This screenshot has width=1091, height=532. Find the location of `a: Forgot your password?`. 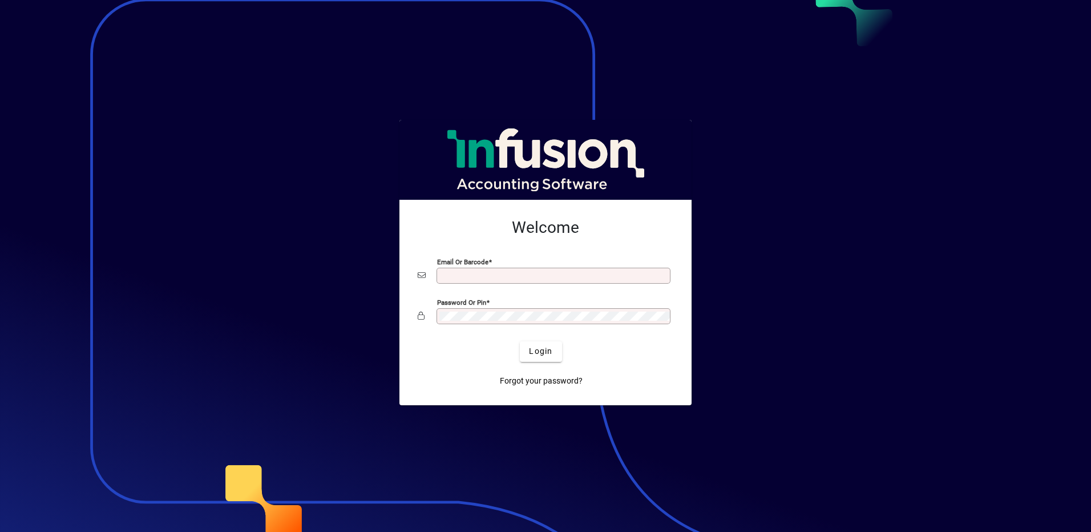

a: Forgot your password? is located at coordinates (541, 381).